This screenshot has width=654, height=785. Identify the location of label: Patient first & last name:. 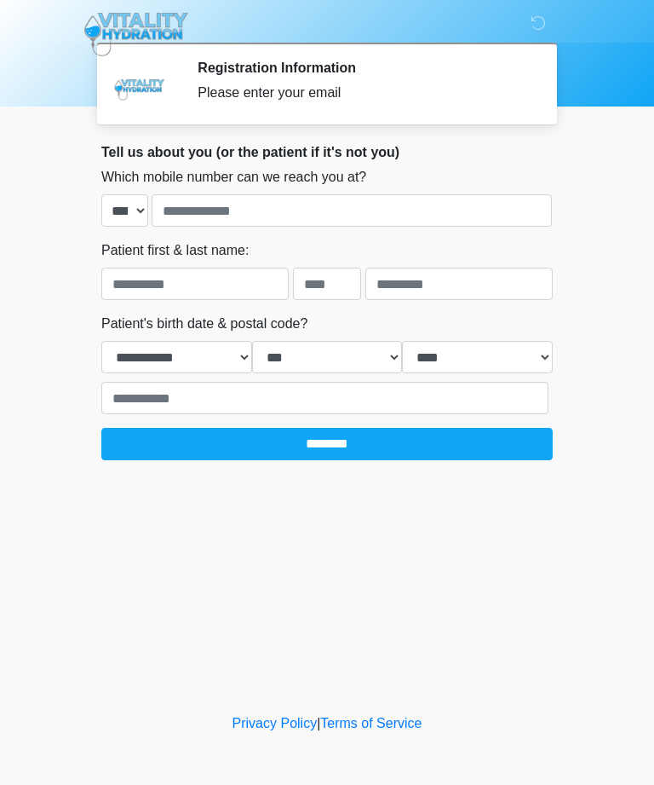
(175, 250).